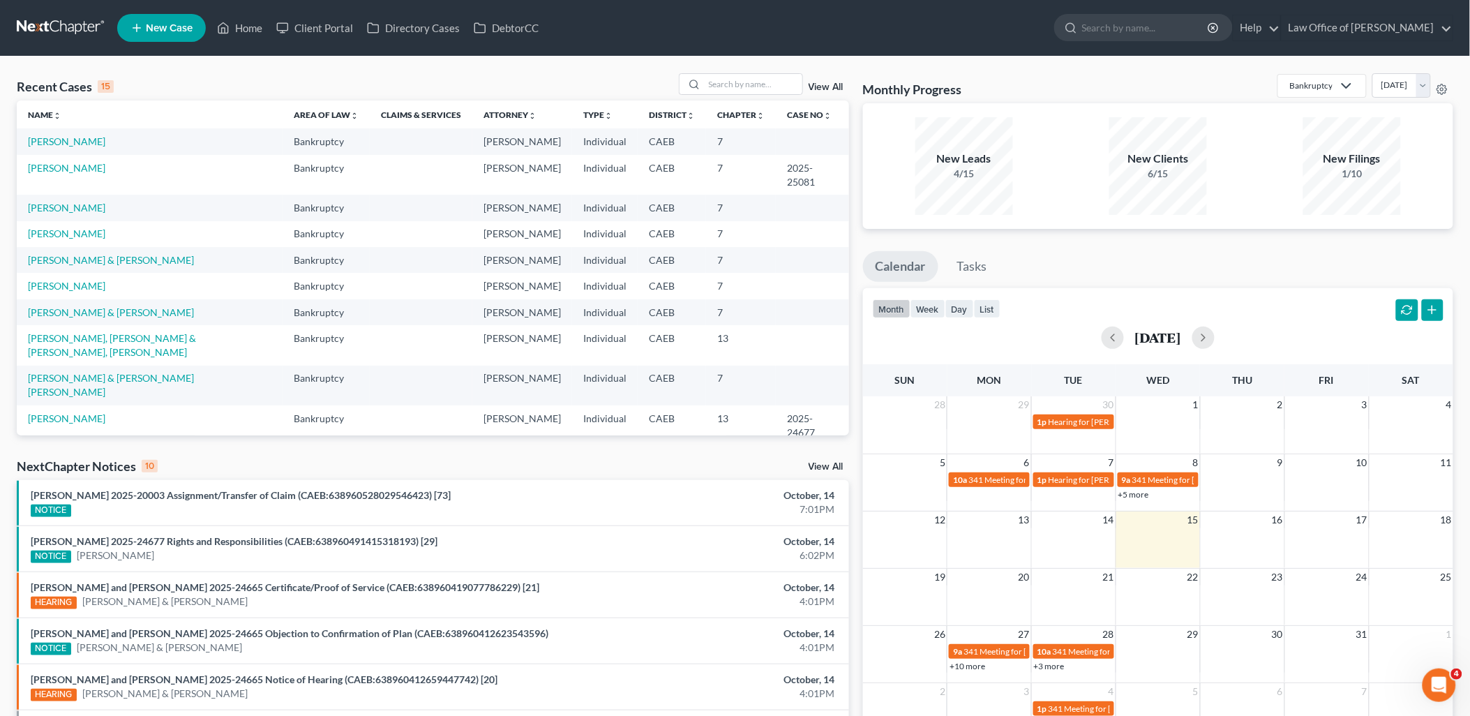 This screenshot has height=716, width=1470. What do you see at coordinates (1362, 577) in the screenshot?
I see `span: 24` at bounding box center [1362, 577].